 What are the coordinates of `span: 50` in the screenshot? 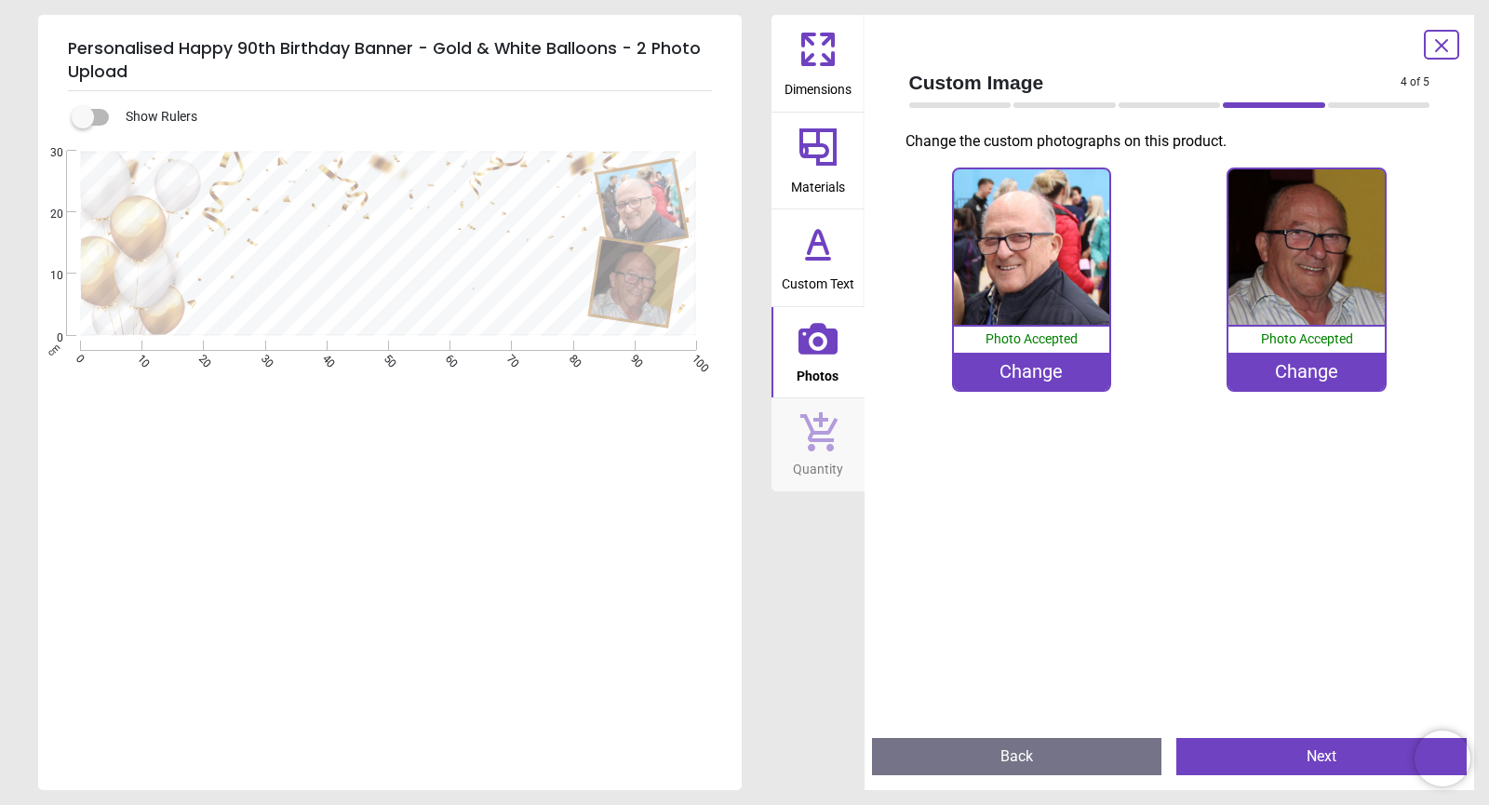 It's located at (385, 357).